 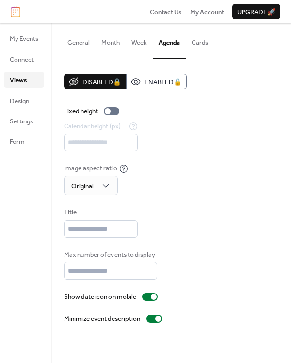 What do you see at coordinates (200, 40) in the screenshot?
I see `button: Cards` at bounding box center [200, 40].